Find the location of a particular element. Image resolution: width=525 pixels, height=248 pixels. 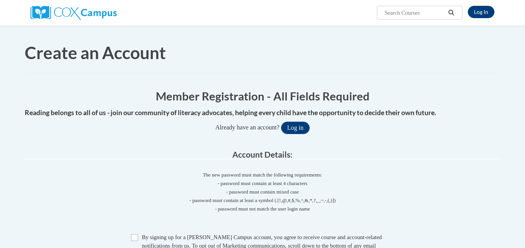

span: Create an Account is located at coordinates (95, 53).